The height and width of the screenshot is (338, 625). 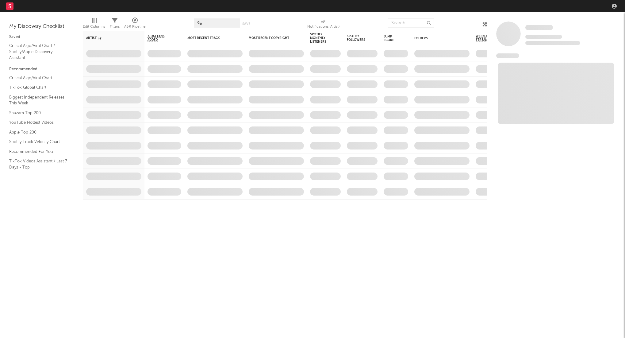 I want to click on div: Spotify Monthly Listeners, so click(x=321, y=38).